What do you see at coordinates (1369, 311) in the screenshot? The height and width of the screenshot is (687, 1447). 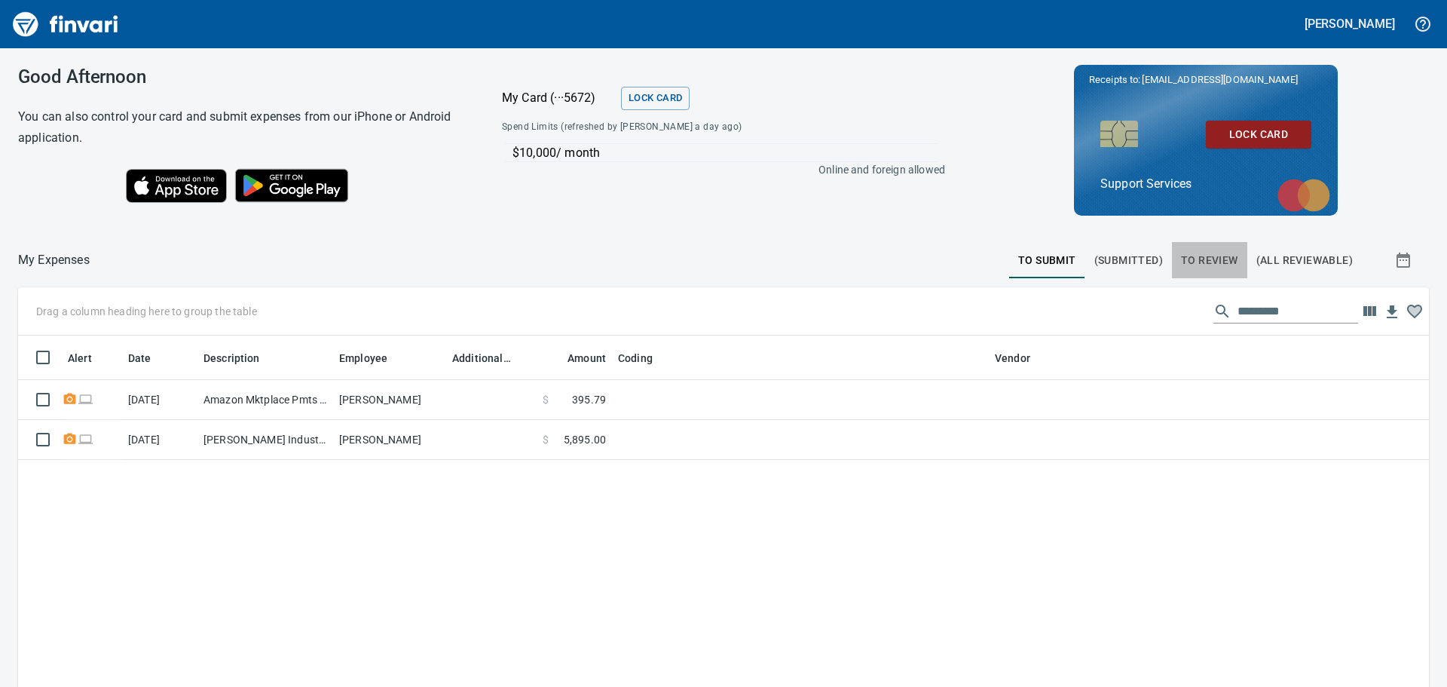 I see `button: Choose columns to display` at bounding box center [1369, 311].